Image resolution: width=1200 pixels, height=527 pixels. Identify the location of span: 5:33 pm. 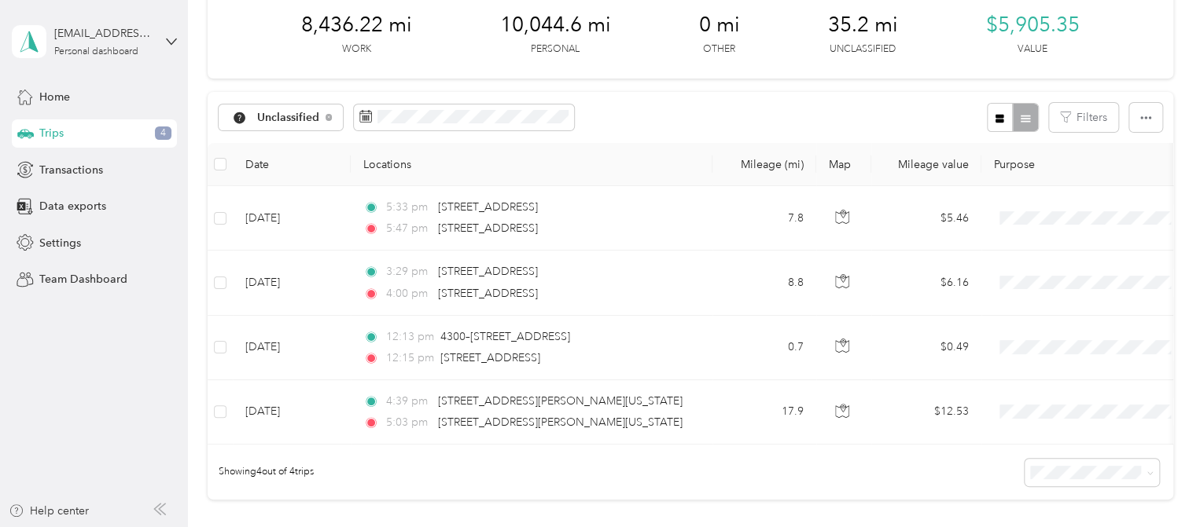
(407, 208).